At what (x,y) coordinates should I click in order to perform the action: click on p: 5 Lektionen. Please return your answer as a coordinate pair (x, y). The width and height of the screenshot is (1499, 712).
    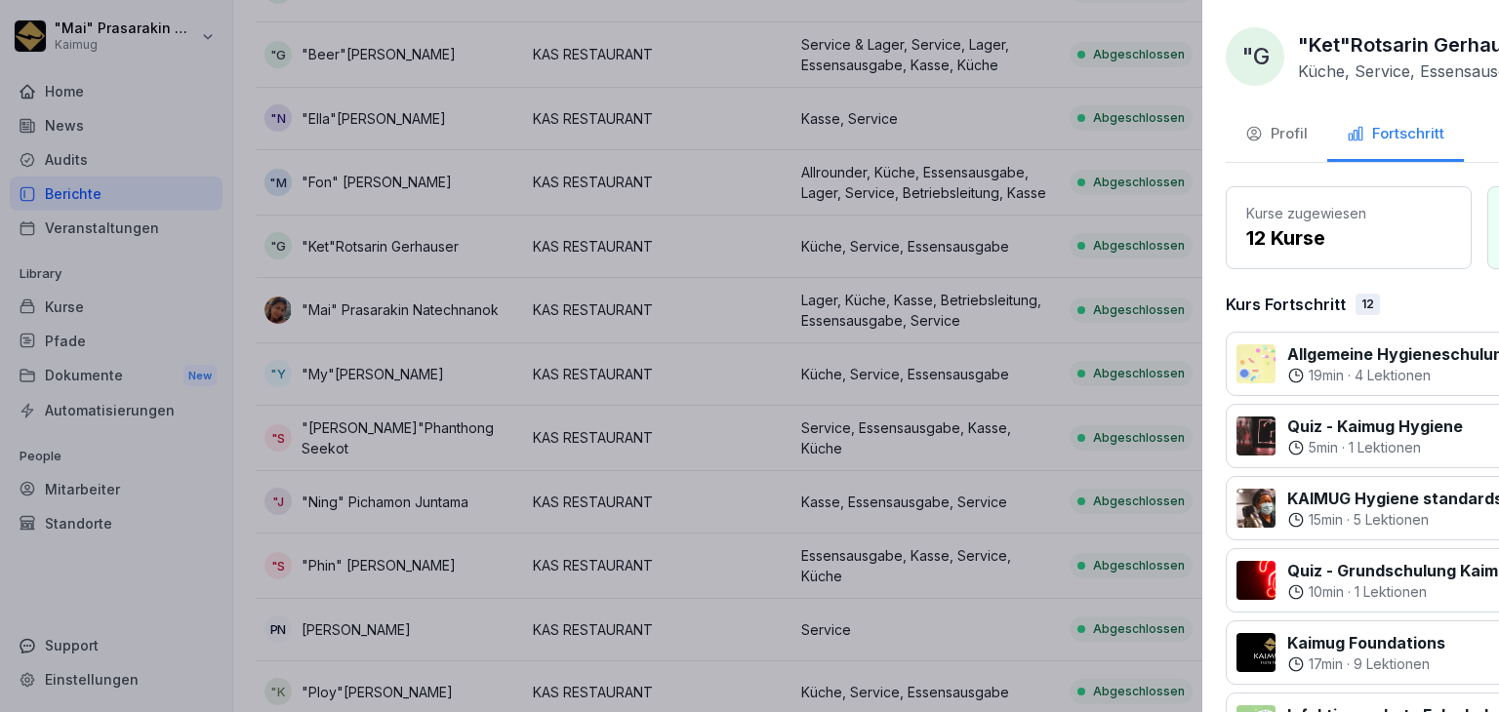
    Looking at the image, I should click on (1390, 520).